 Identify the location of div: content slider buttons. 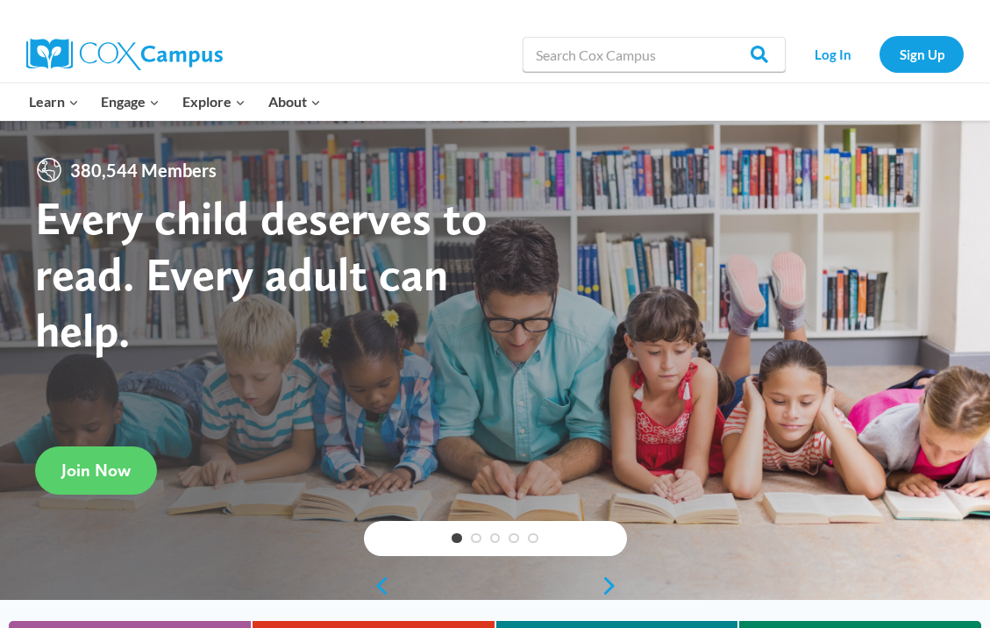
(495, 586).